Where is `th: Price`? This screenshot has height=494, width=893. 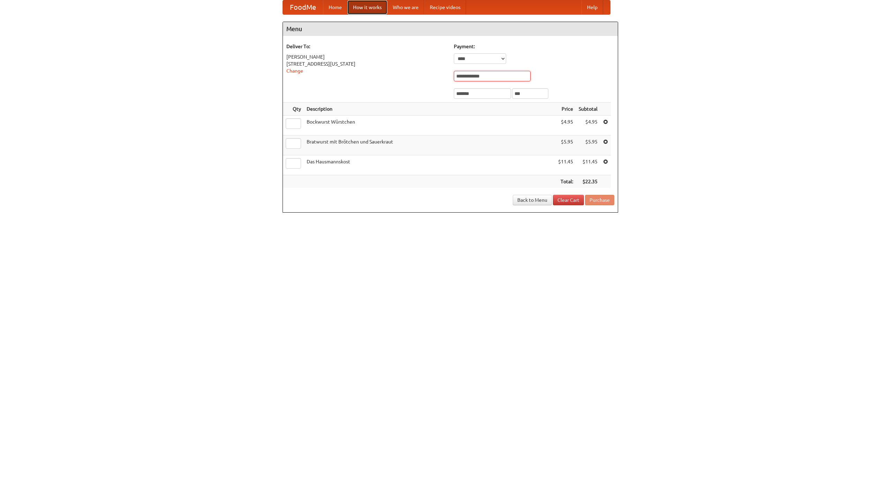
th: Price is located at coordinates (566, 109).